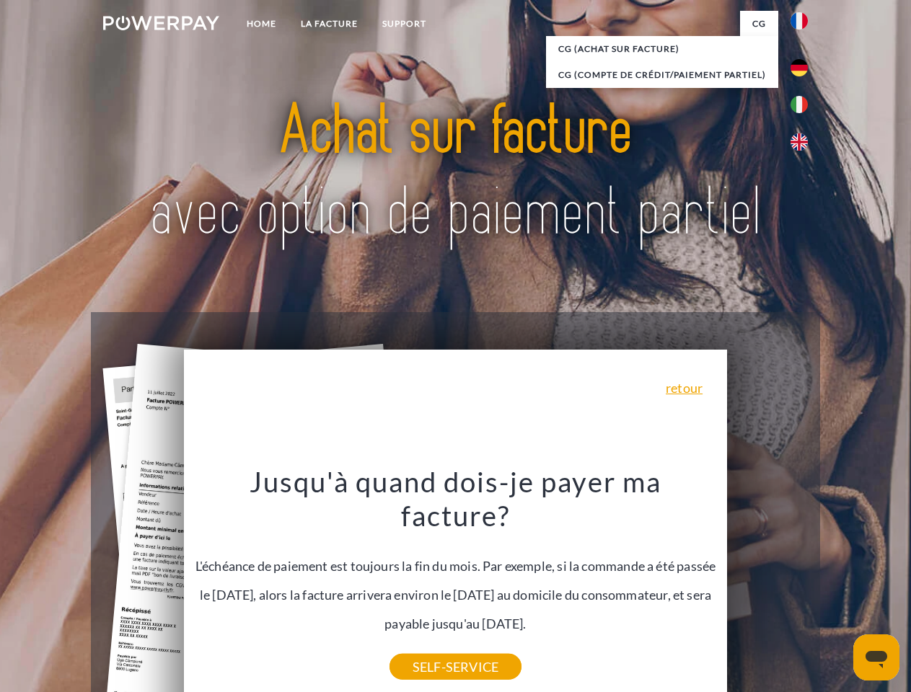 The width and height of the screenshot is (911, 692). Describe the element at coordinates (683, 388) in the screenshot. I see `a: retour` at that location.